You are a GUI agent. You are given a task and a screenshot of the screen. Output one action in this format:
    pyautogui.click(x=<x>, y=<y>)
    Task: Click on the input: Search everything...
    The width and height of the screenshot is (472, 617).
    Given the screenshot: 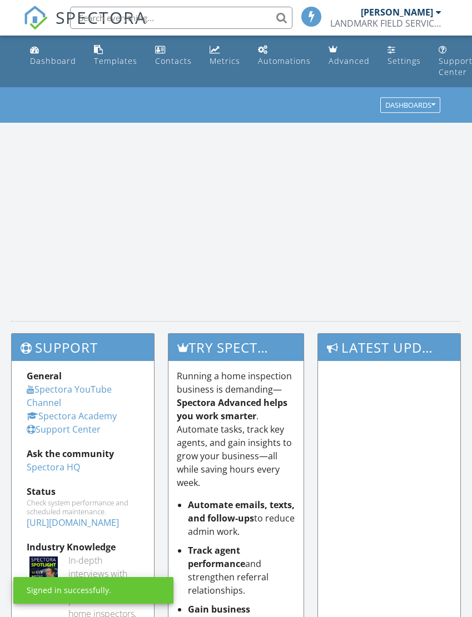 What is the action you would take?
    pyautogui.click(x=181, y=18)
    